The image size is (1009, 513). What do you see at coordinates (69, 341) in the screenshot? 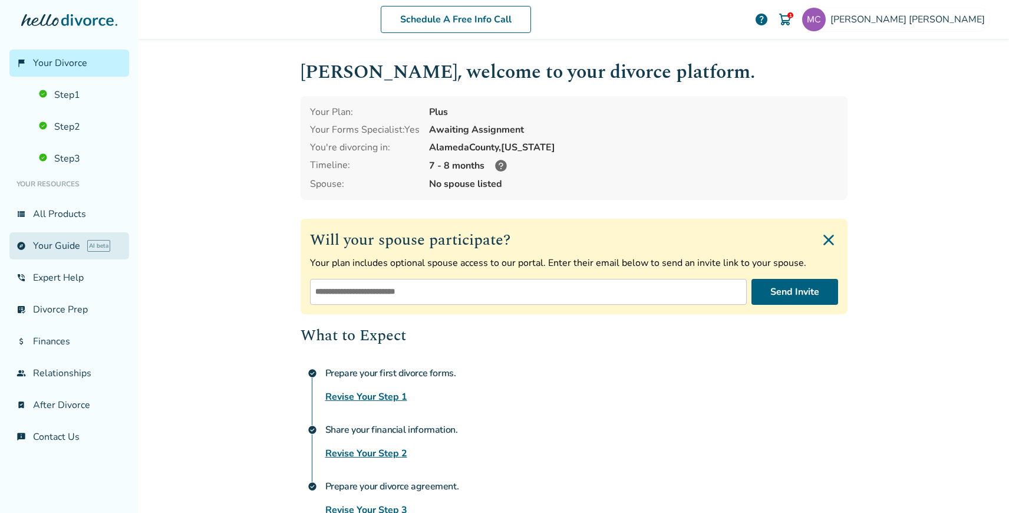
I see `a: attach_moneyFinances` at bounding box center [69, 341].